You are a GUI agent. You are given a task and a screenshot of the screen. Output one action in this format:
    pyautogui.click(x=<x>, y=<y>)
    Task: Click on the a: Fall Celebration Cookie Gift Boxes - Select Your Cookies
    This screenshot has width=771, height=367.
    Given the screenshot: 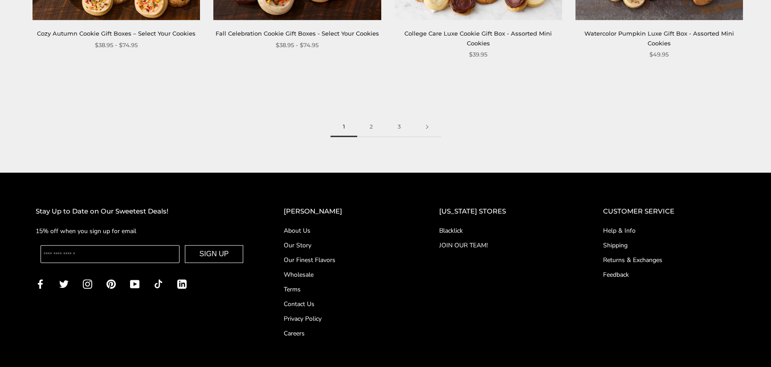 What is the action you would take?
    pyautogui.click(x=297, y=33)
    